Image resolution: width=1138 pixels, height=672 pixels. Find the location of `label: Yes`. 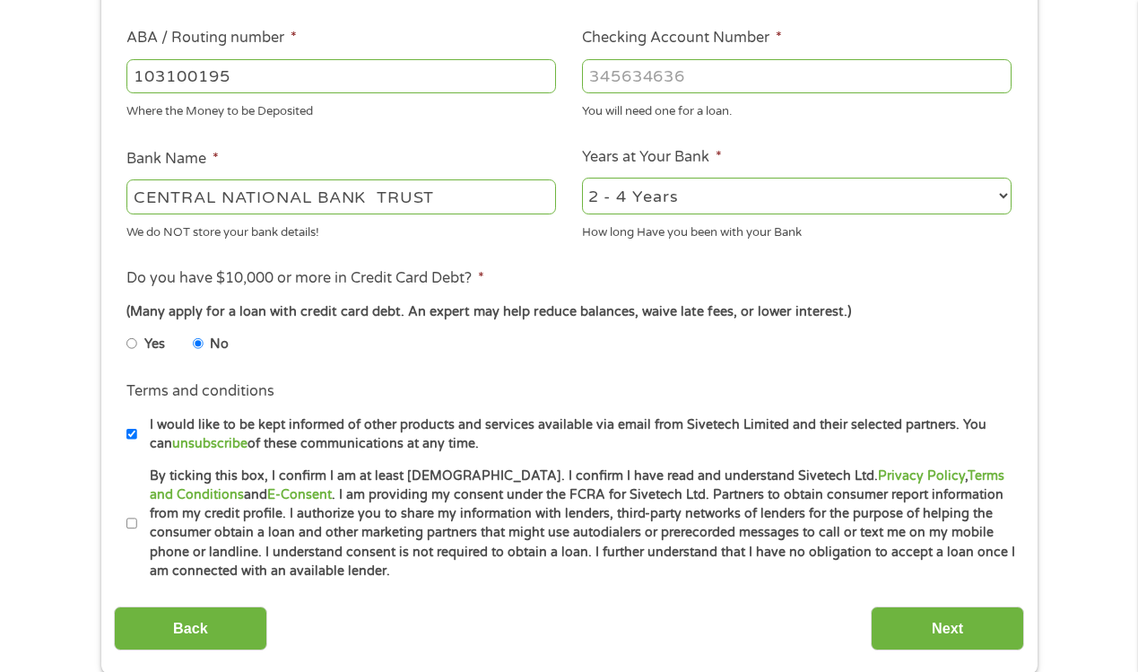

label: Yes is located at coordinates (154, 344).